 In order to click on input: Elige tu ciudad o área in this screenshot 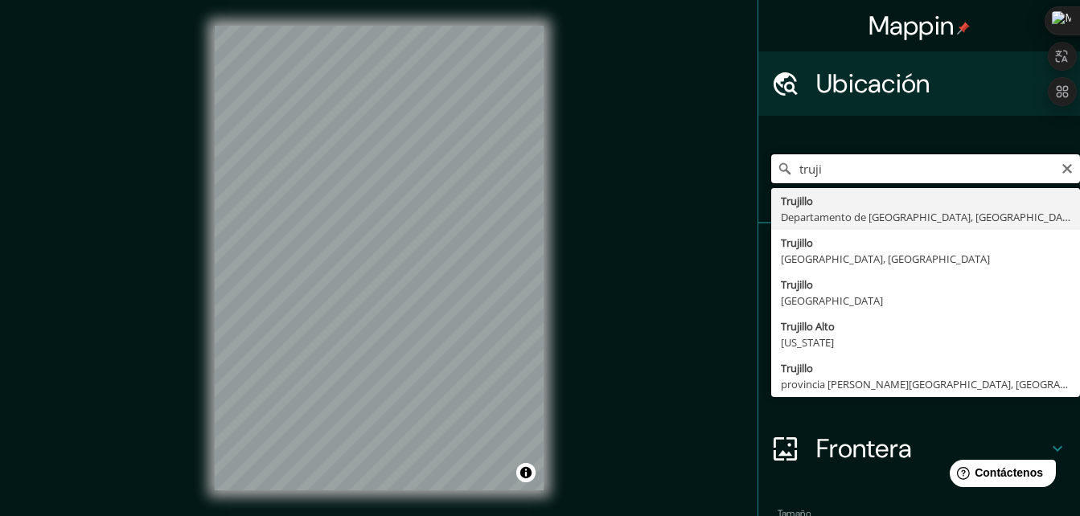, I will do `click(925, 169)`.